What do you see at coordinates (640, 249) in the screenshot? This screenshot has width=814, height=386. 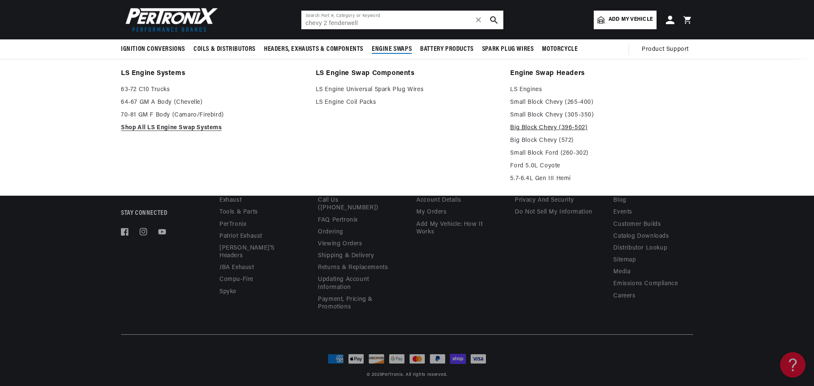 I see `a: Distributor Lookup` at bounding box center [640, 249].